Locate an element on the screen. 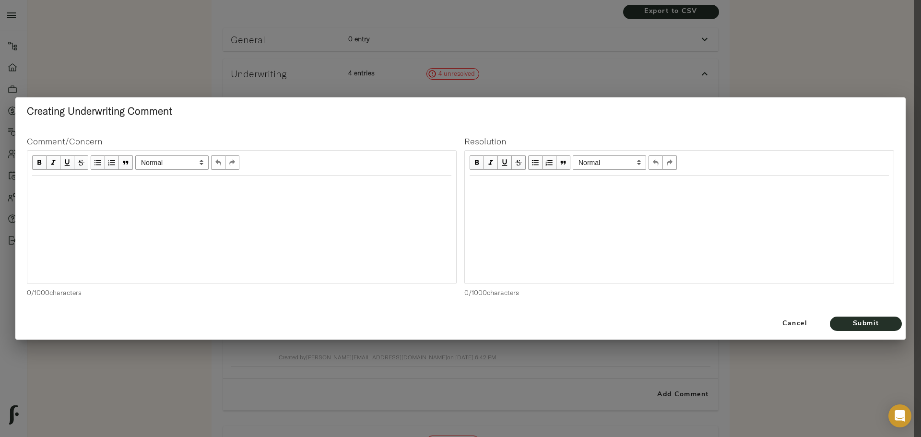  button: Submit is located at coordinates (866, 324).